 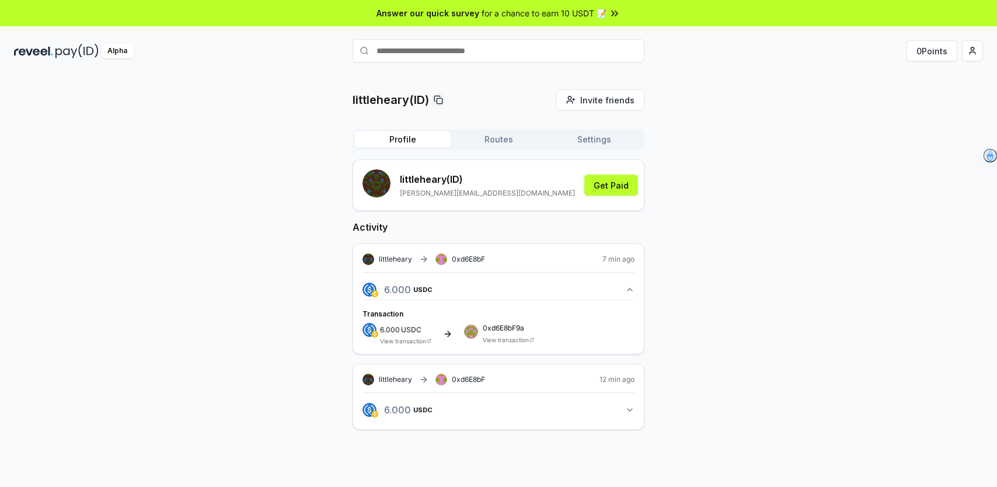 What do you see at coordinates (428, 13) in the screenshot?
I see `span: Answer our quick survey` at bounding box center [428, 13].